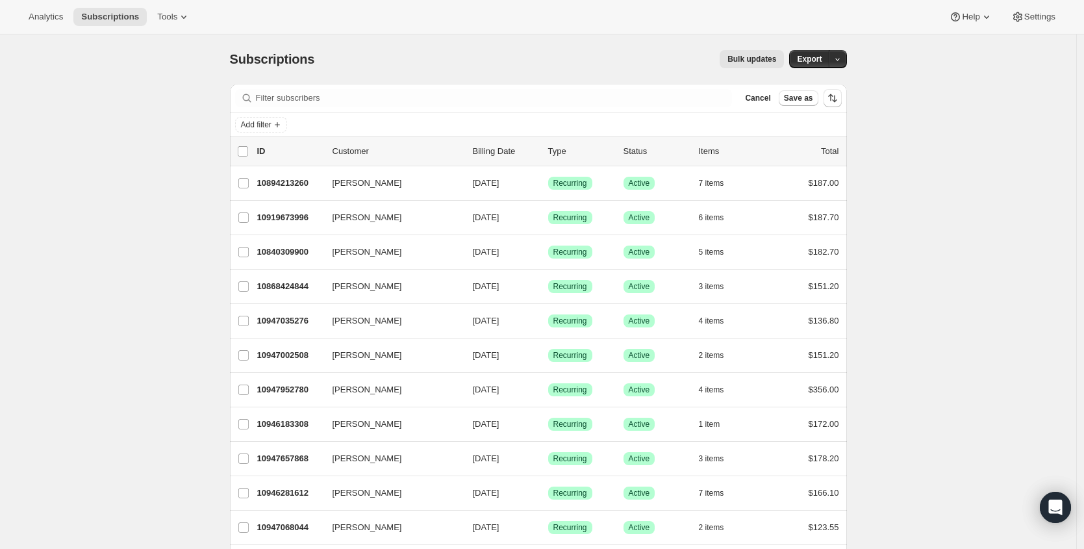  Describe the element at coordinates (290, 252) in the screenshot. I see `p: 10840309900` at that location.